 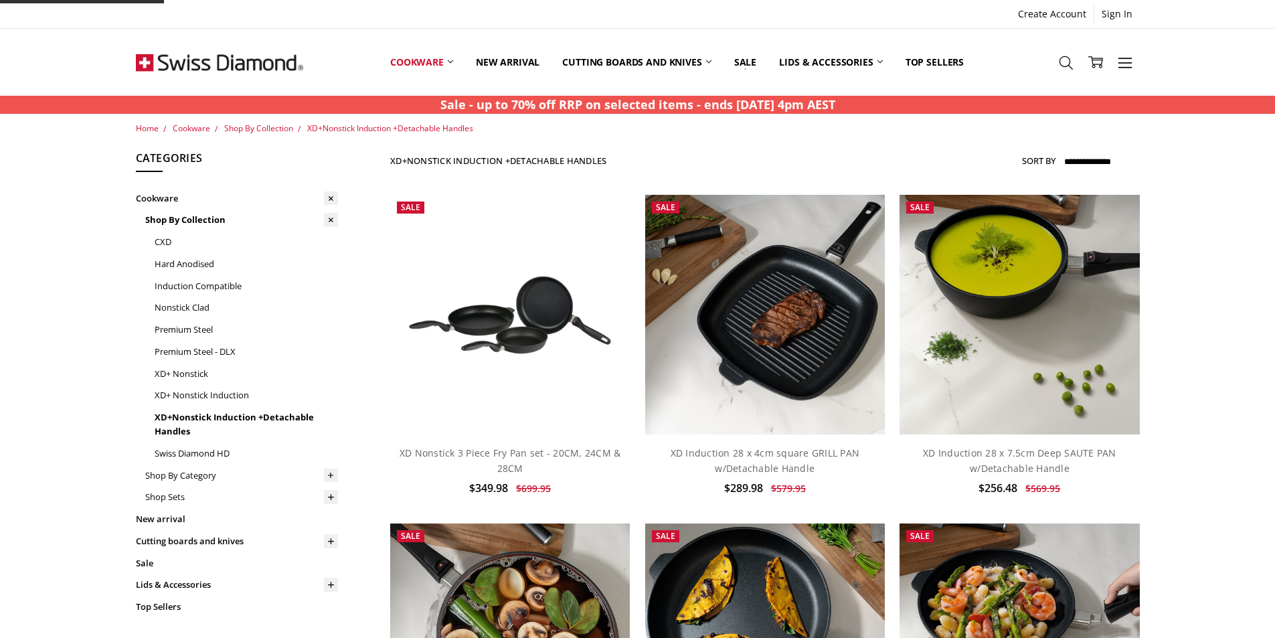 What do you see at coordinates (1020, 315) in the screenshot?
I see `img: XD Induction 28 x 7.5cm Deep SAUTE PAN w/Detachable Handle` at bounding box center [1020, 315].